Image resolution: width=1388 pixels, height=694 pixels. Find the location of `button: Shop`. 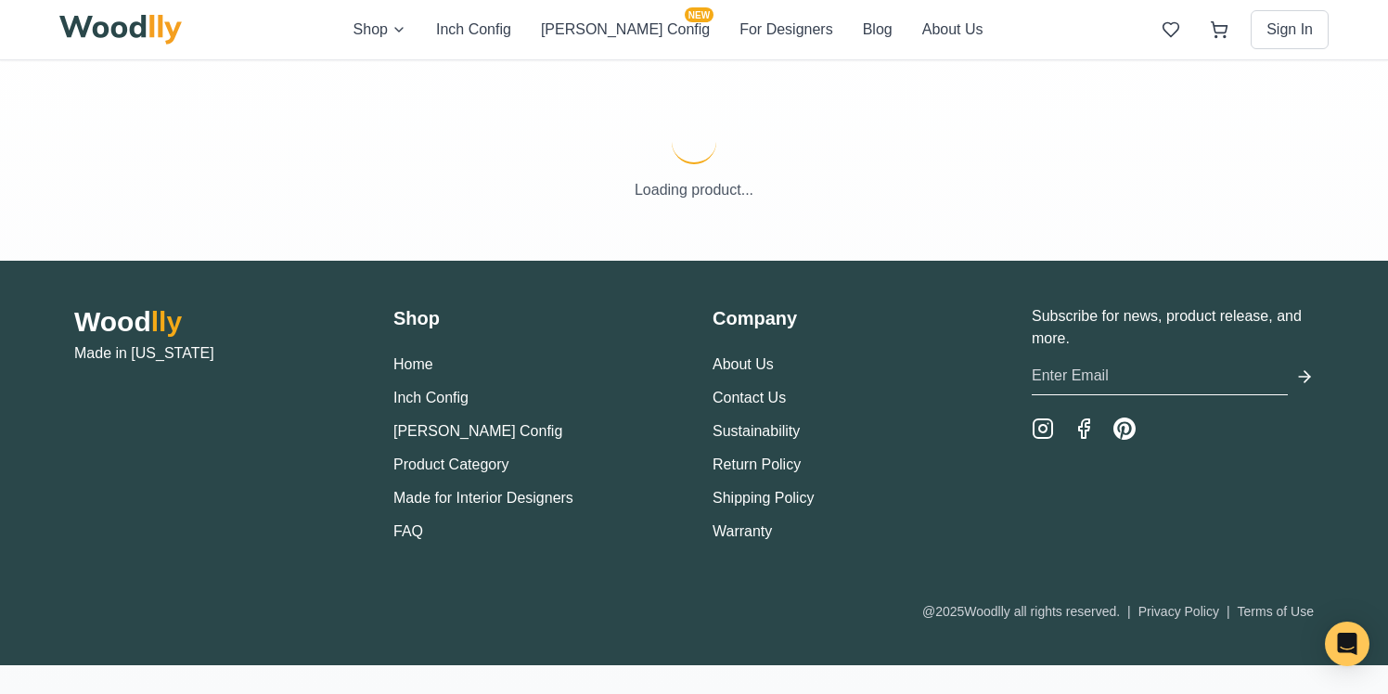

button: Shop is located at coordinates (379, 30).